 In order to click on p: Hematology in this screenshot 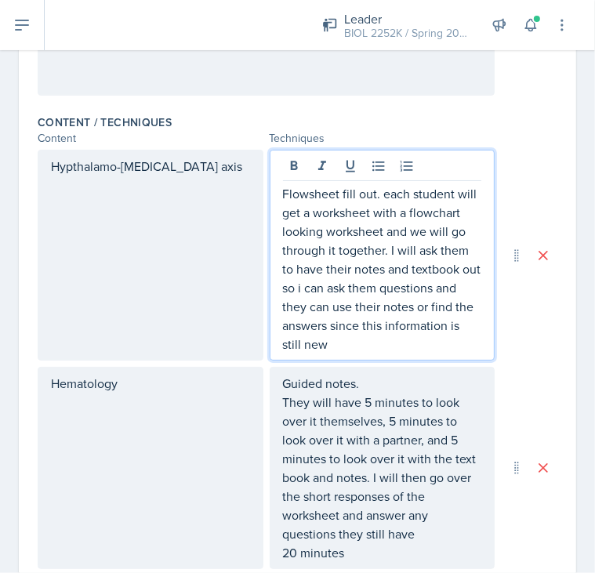, I will do `click(150, 383)`.